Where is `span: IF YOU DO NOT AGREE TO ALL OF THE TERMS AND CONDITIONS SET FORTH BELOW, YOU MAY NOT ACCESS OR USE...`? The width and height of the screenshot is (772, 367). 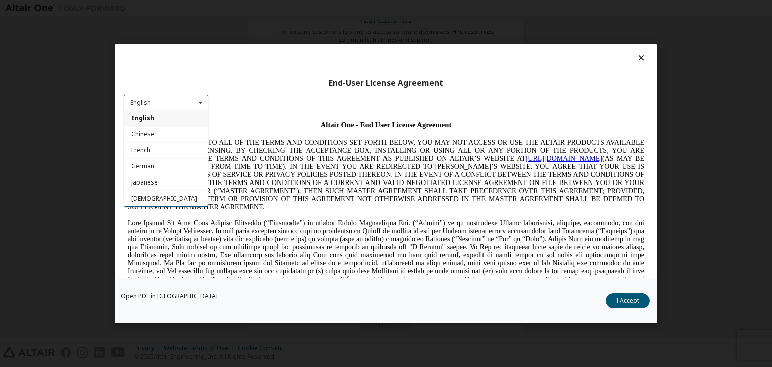 span: IF YOU DO NOT AGREE TO ALL OF THE TERMS AND CONDITIONS SET FORTH BELOW, YOU MAY NOT ACCESS OR USE... is located at coordinates (262, 58).